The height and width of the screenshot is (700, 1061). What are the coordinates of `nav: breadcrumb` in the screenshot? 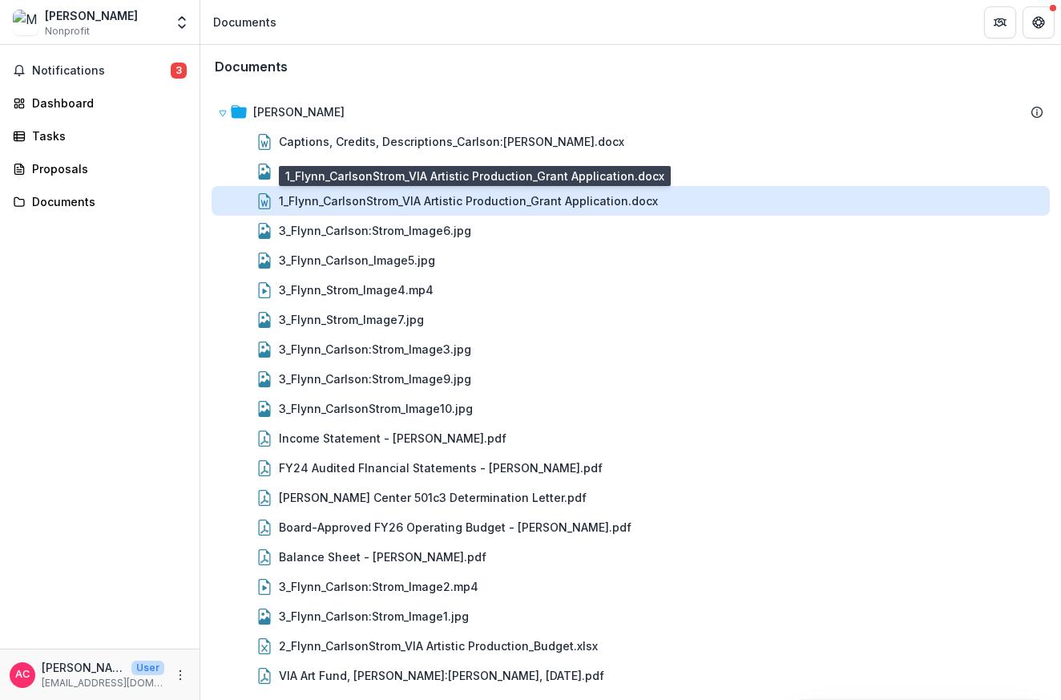 It's located at (244, 22).